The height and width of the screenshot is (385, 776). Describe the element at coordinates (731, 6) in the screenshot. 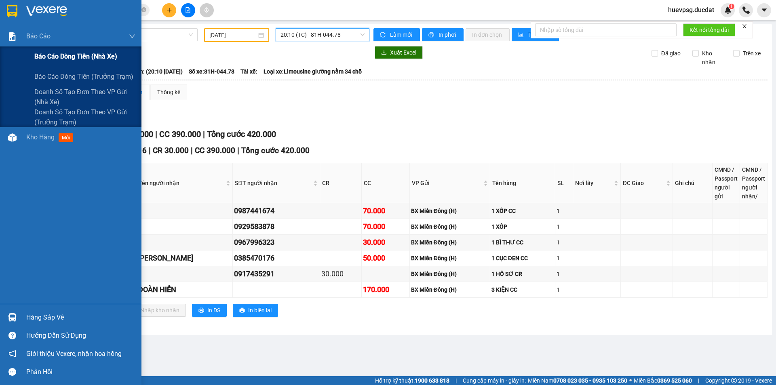

I see `span: 1` at that location.